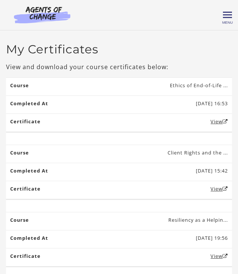  Describe the element at coordinates (42, 15) in the screenshot. I see `img: Agents of Change Logo` at that location.